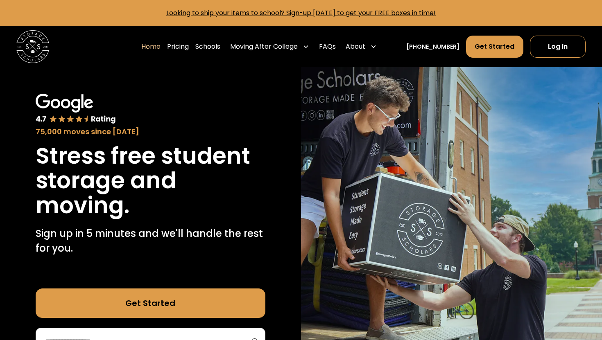 The height and width of the screenshot is (340, 602). Describe the element at coordinates (558, 47) in the screenshot. I see `a: Log In` at that location.